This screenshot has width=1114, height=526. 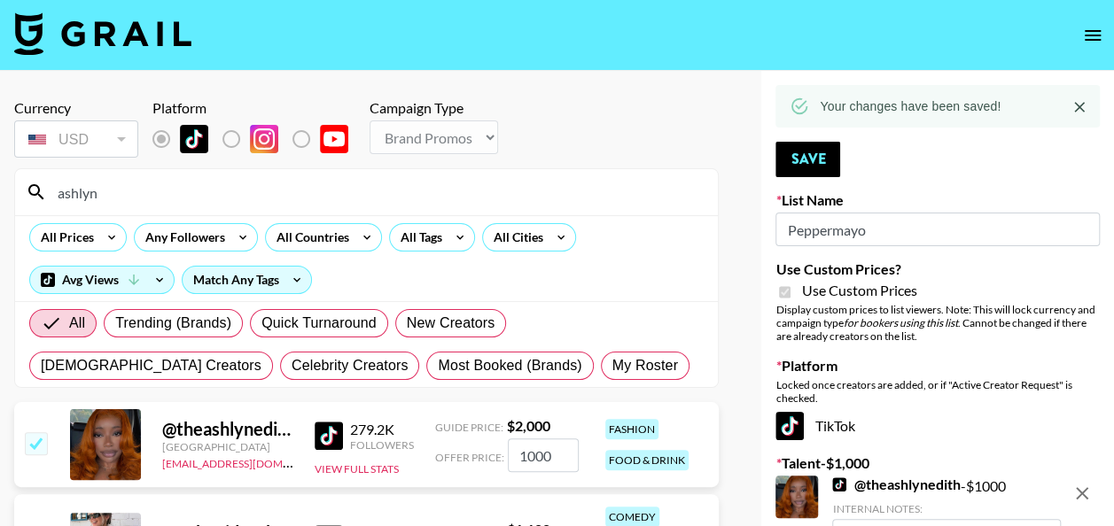 What do you see at coordinates (509, 366) in the screenshot?
I see `span: Most Booked (Brands)` at bounding box center [509, 366].